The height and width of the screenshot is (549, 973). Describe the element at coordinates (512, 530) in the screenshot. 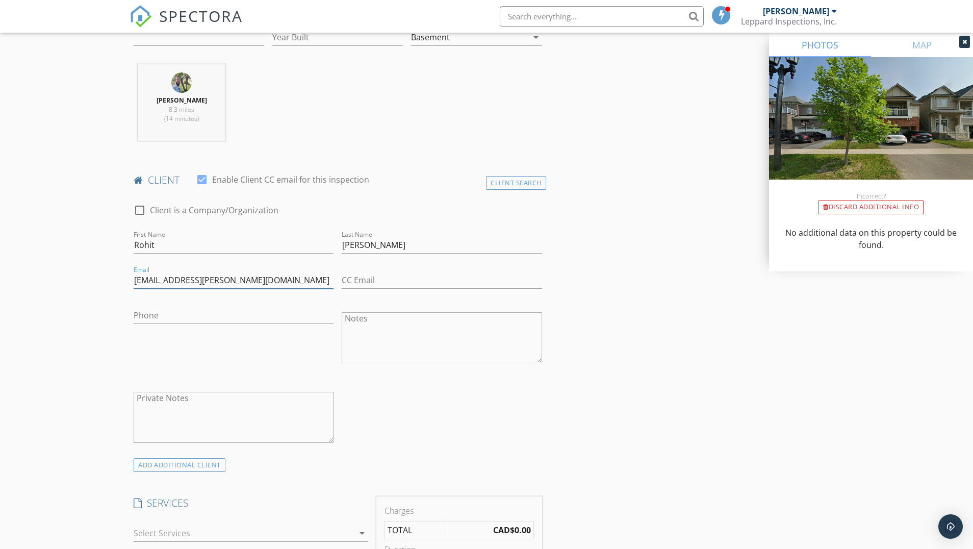

I see `strong: CAD$0.00` at that location.